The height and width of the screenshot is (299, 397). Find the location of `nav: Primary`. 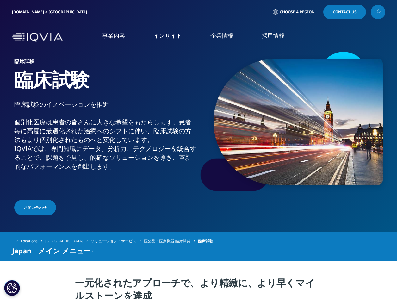

nav: Primary is located at coordinates (225, 37).